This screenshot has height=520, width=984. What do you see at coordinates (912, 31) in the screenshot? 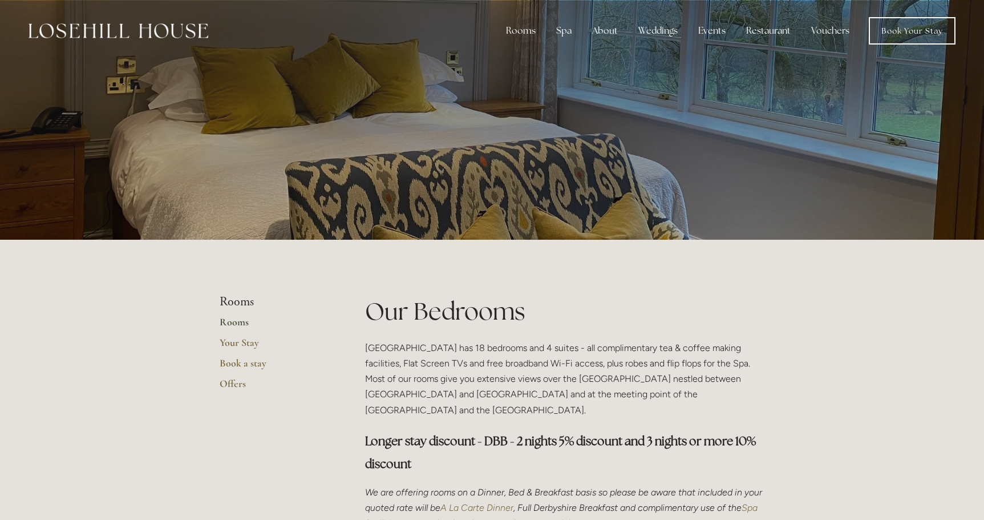
I see `a: Book Your Stay` at bounding box center [912, 31].